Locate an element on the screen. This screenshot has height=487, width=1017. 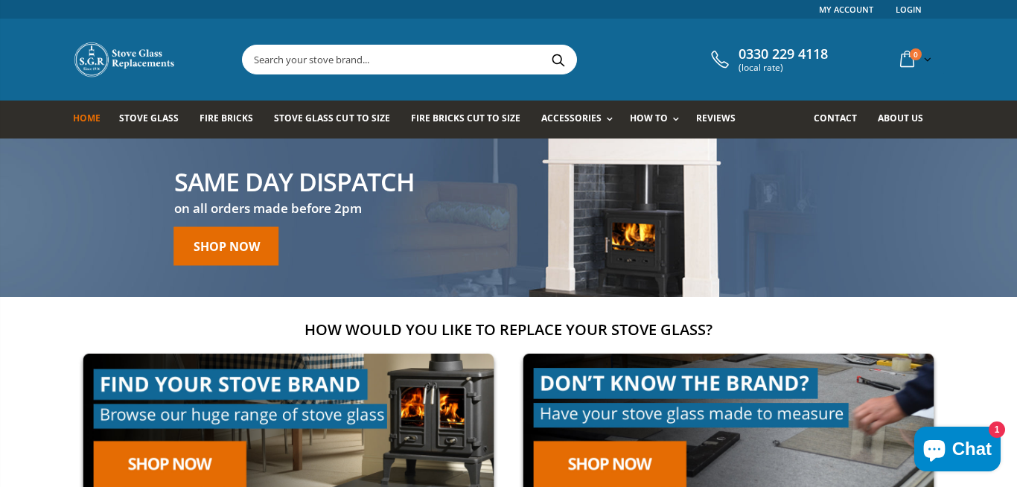
a: Home is located at coordinates (92, 119).